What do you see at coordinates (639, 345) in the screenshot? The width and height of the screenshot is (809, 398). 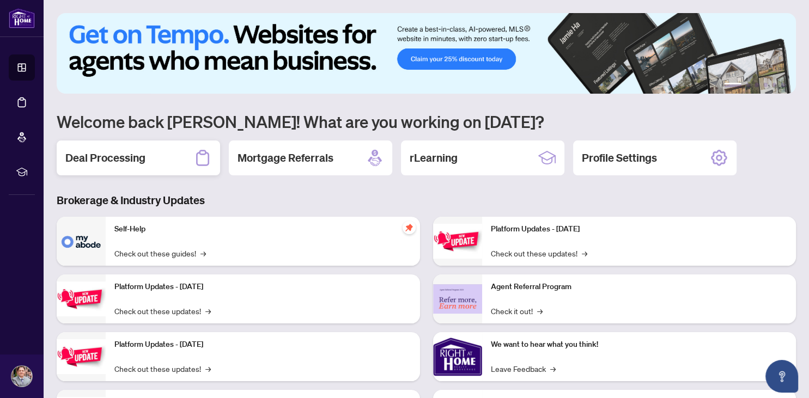 I see `p: We want to hear what you think!` at bounding box center [639, 345].